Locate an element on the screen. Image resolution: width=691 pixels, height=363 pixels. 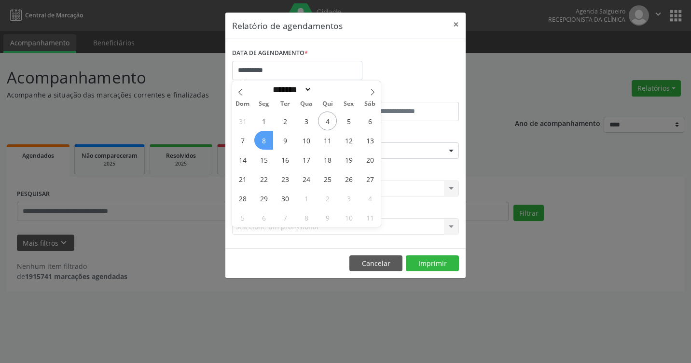
span: Outubro 6, 2025 is located at coordinates (264, 217).